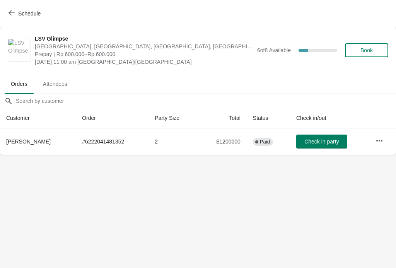 The width and height of the screenshot is (396, 268). I want to click on button: Book, so click(367, 50).